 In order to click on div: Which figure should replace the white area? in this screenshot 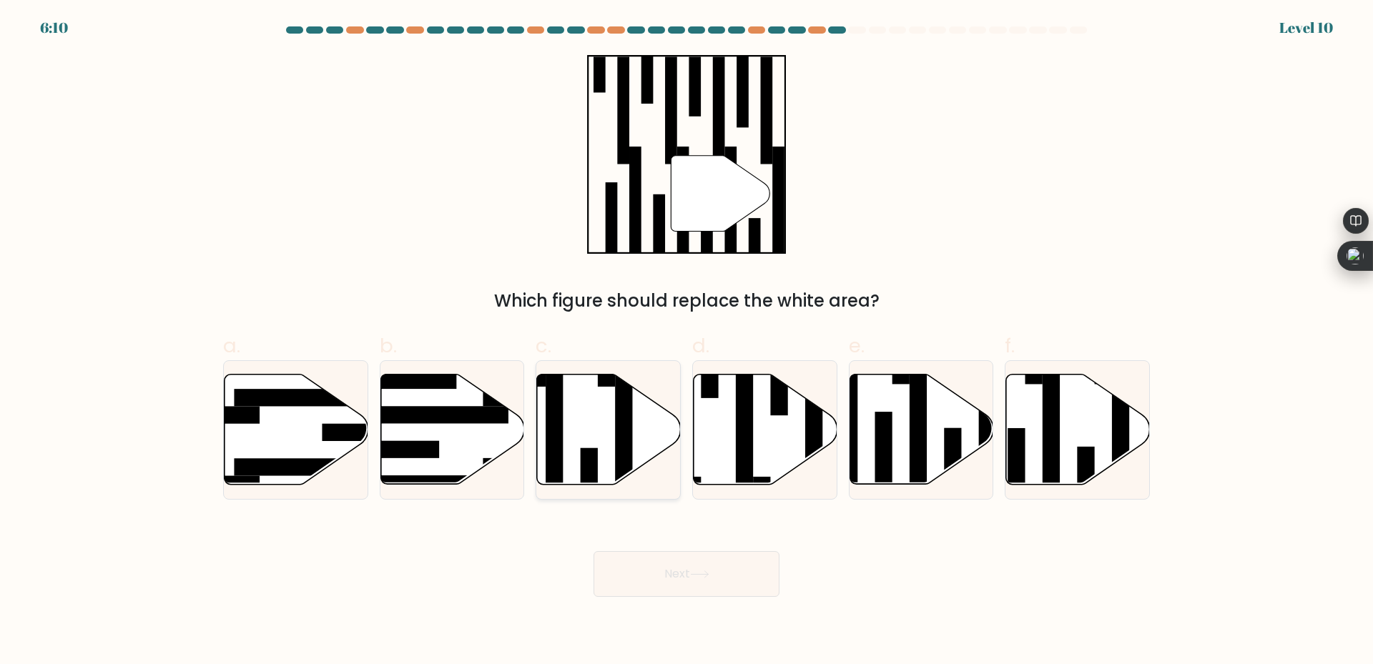, I will do `click(687, 301)`.